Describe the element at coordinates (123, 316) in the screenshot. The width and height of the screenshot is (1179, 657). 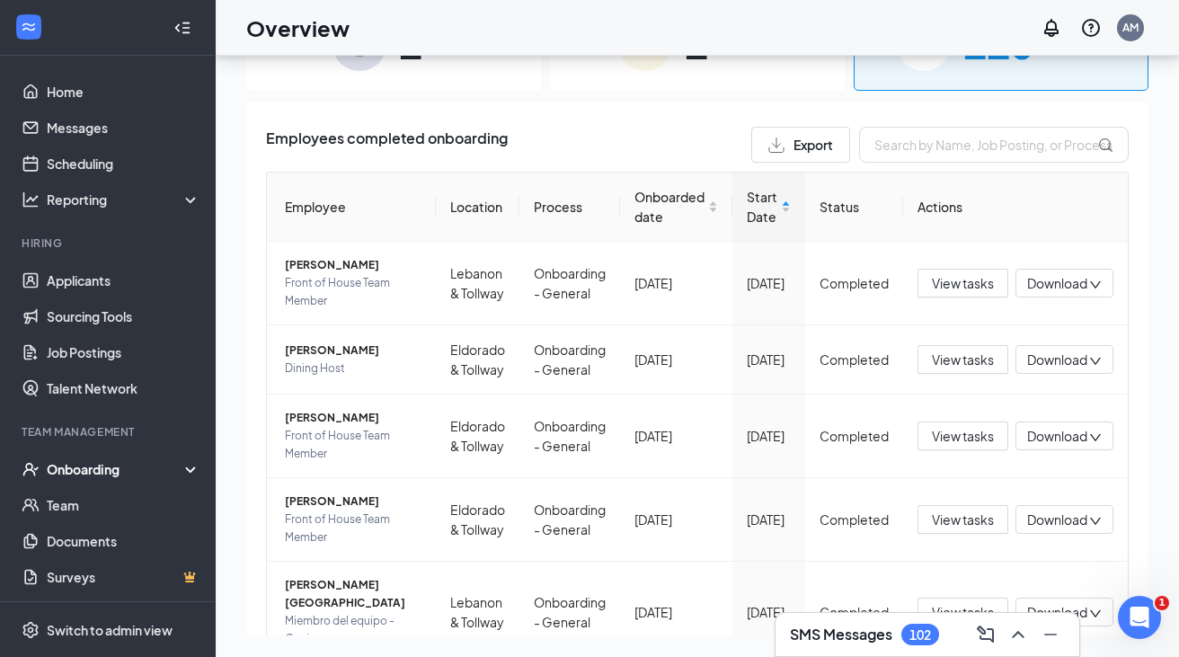
I see `a: Sourcing Tools` at that location.